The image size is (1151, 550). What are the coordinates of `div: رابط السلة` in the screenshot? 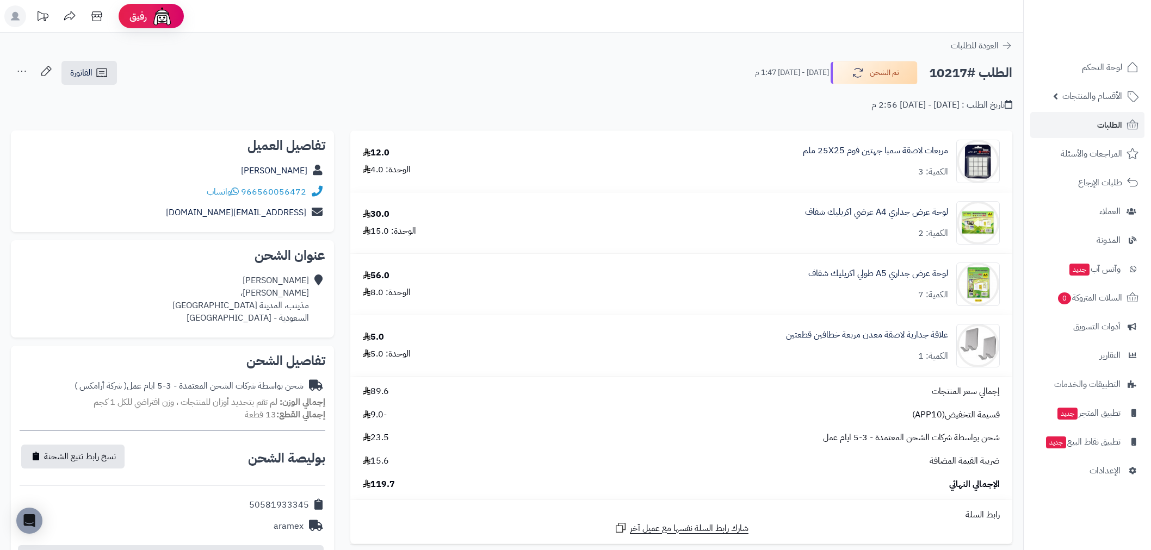 It's located at (681, 515).